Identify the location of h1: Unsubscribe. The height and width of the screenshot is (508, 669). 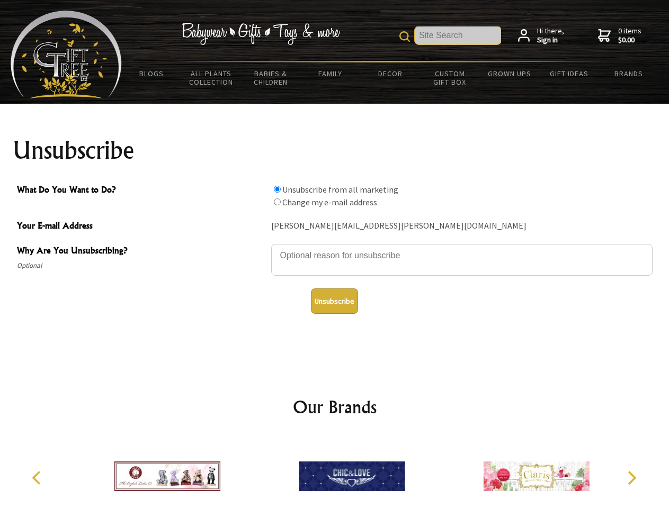
(335, 150).